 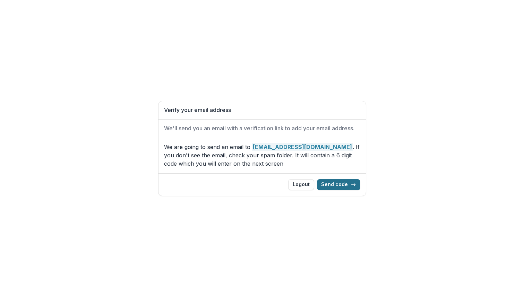 I want to click on button: Send code, so click(x=338, y=185).